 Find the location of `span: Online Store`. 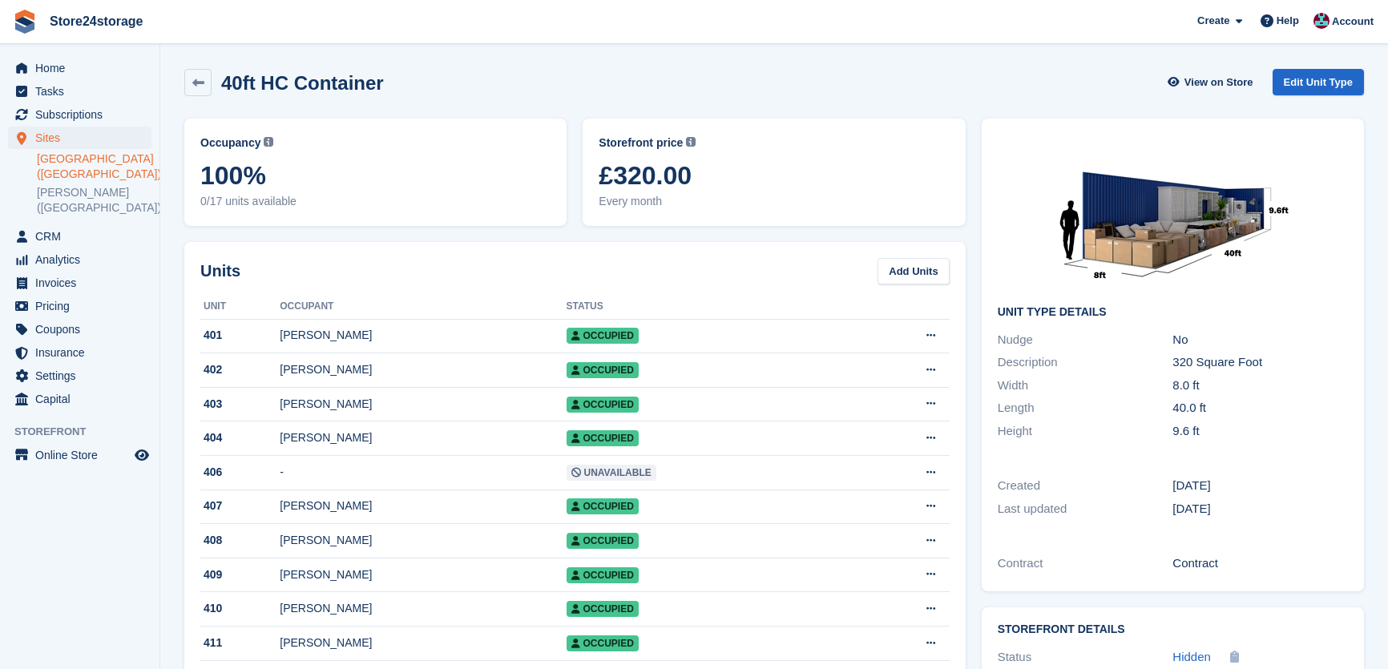

span: Online Store is located at coordinates (83, 455).